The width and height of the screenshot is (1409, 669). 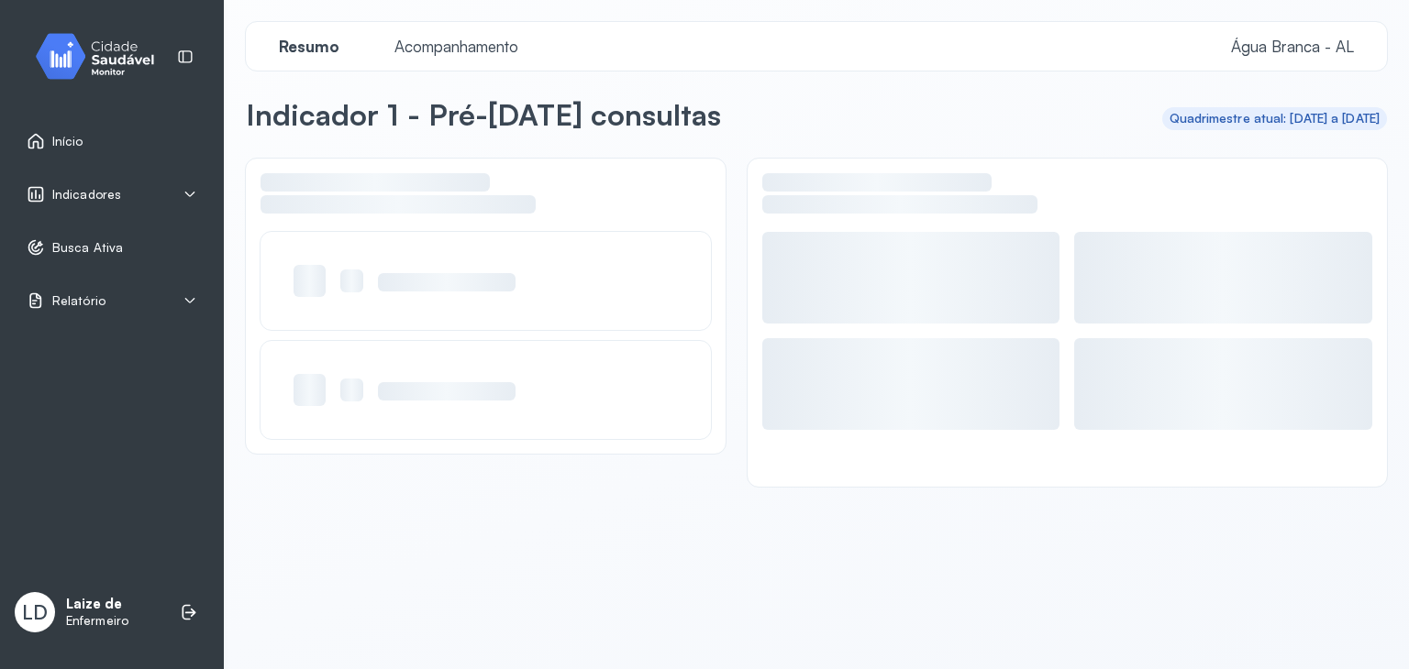 I want to click on span: Relatório, so click(x=79, y=301).